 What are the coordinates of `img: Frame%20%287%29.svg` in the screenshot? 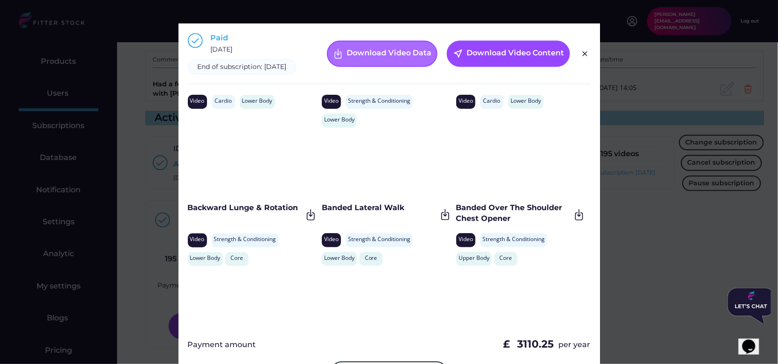 It's located at (338, 53).